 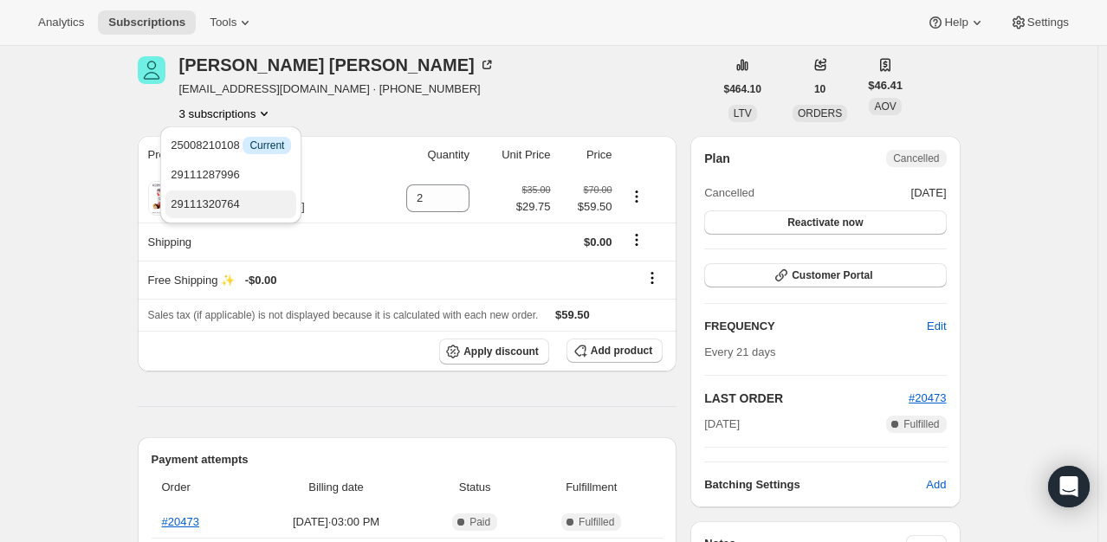 I want to click on span: Edit, so click(x=936, y=327).